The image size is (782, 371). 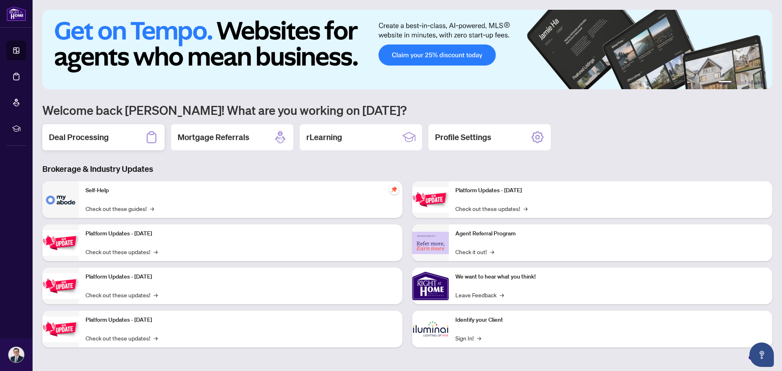 I want to click on button: 5, so click(x=756, y=83).